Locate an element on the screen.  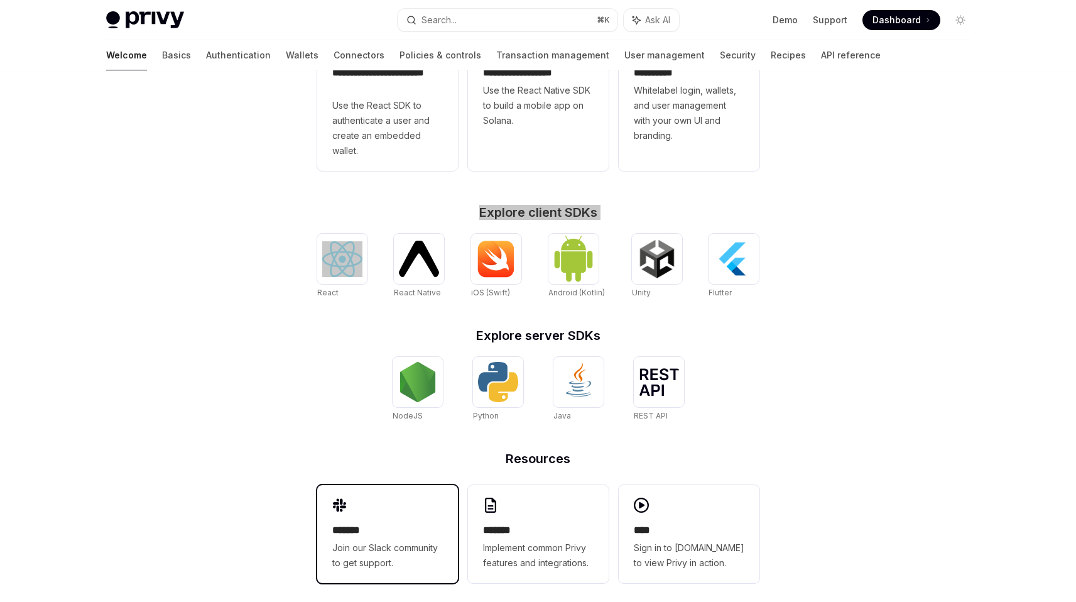
a: NodeJSNodeJS is located at coordinates (418, 390).